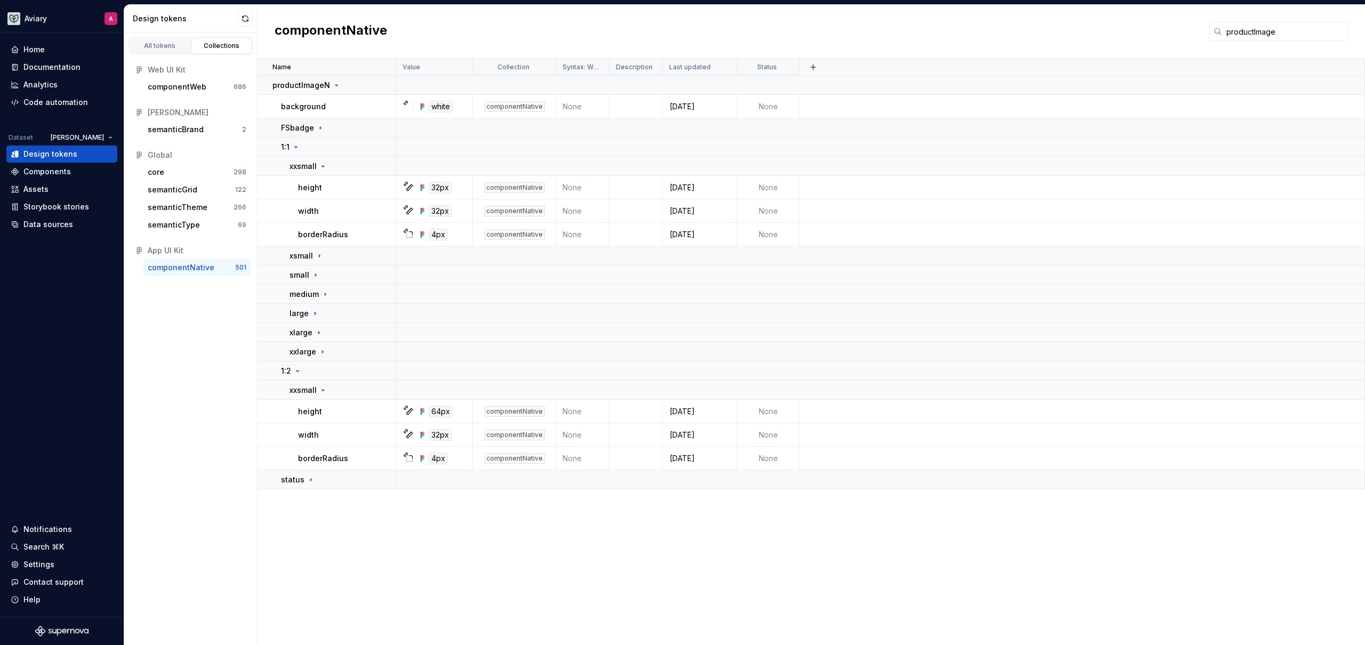 Image resolution: width=1365 pixels, height=645 pixels. Describe the element at coordinates (174, 225) in the screenshot. I see `div: semanticType` at that location.